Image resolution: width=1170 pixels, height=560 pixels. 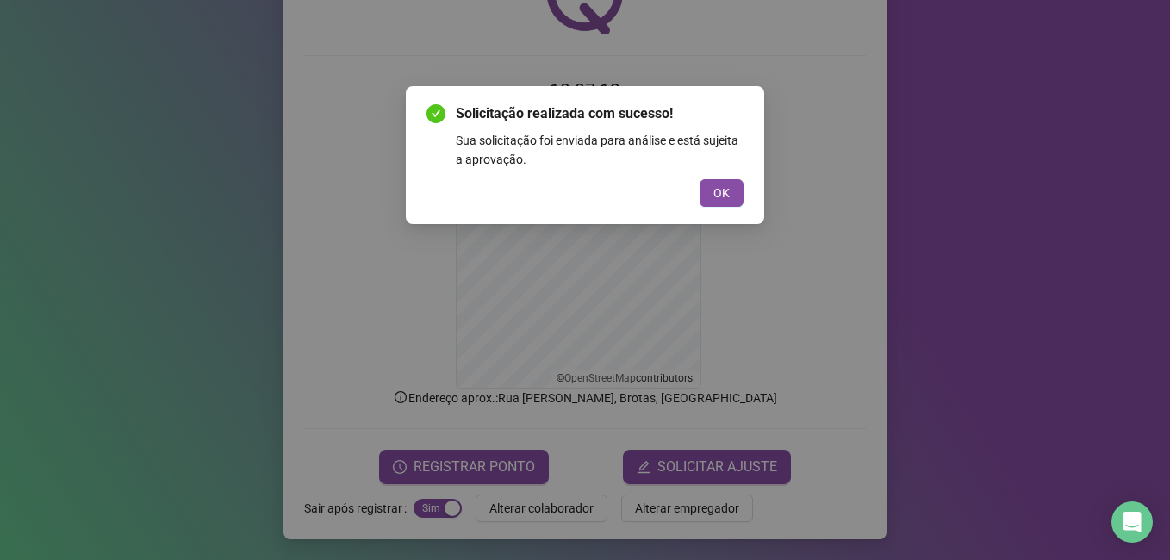 I want to click on span: OK, so click(x=721, y=193).